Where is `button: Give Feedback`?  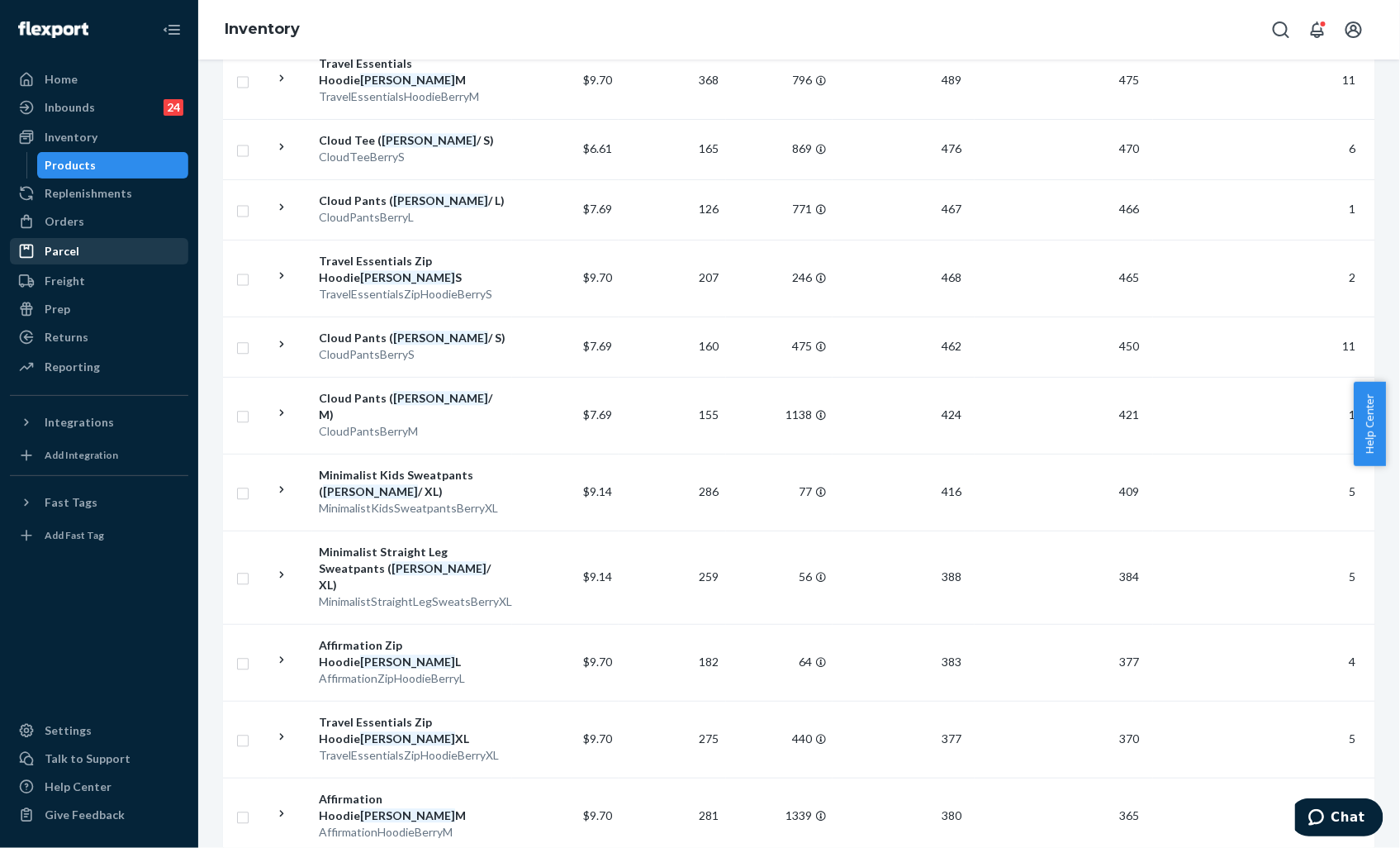 button: Give Feedback is located at coordinates (99, 815).